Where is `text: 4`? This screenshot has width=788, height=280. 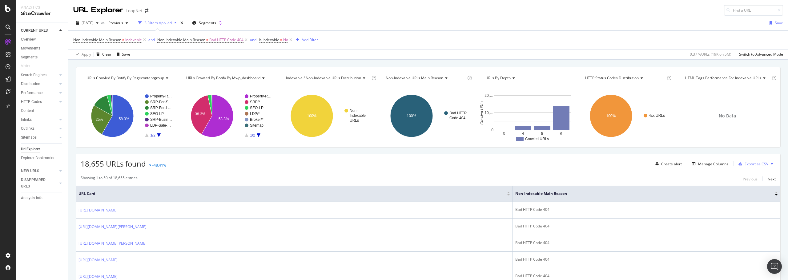 text: 4 is located at coordinates (522, 134).